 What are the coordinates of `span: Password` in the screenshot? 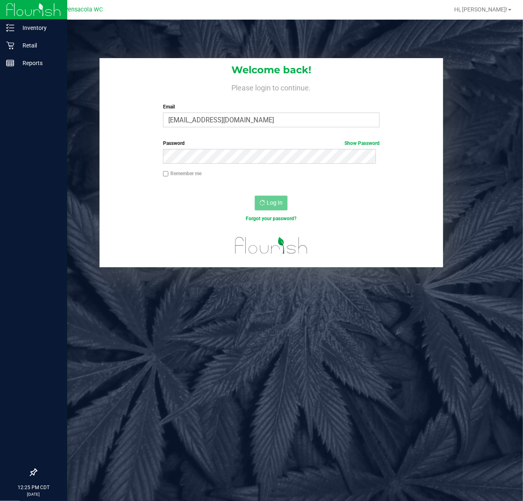 It's located at (173, 143).